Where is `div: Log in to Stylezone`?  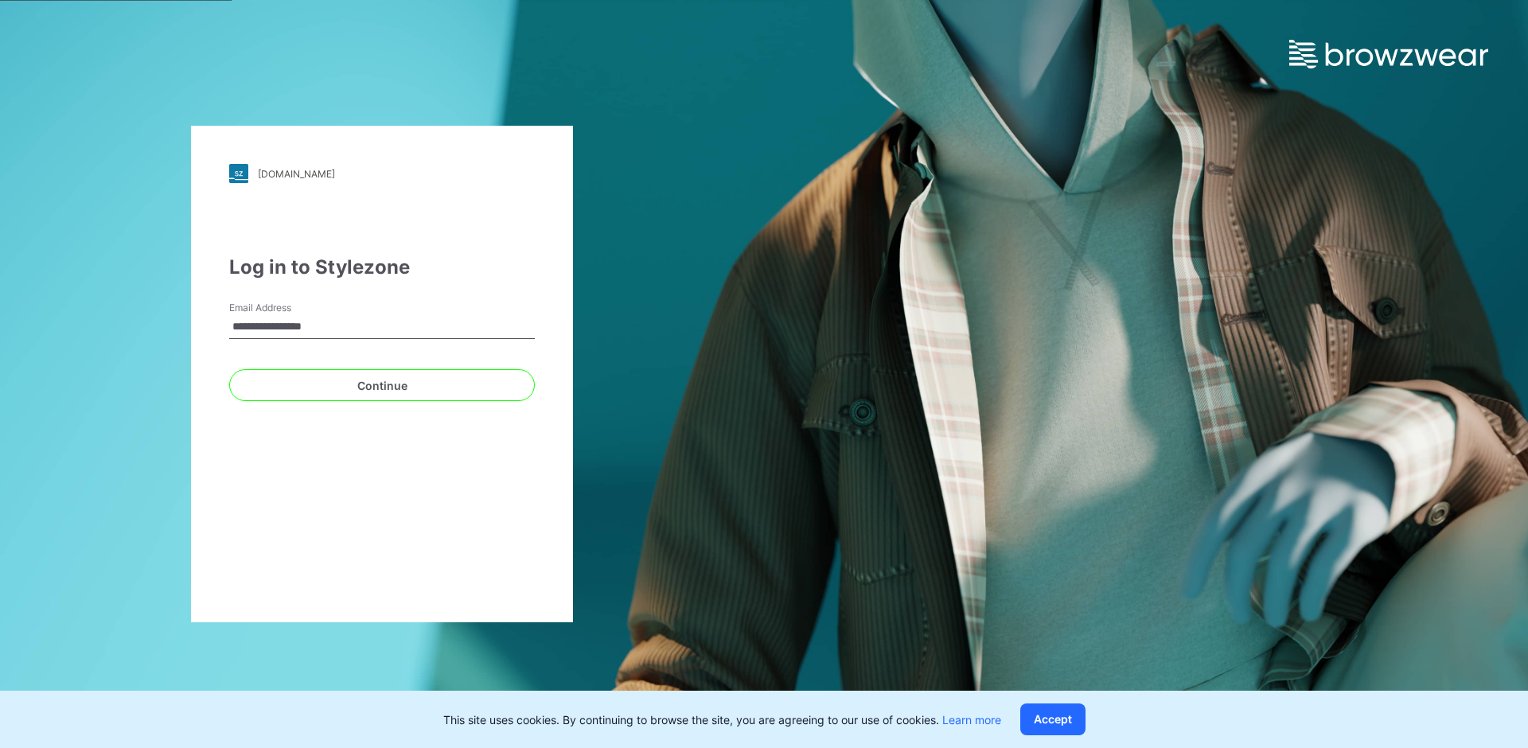
div: Log in to Stylezone is located at coordinates (382, 267).